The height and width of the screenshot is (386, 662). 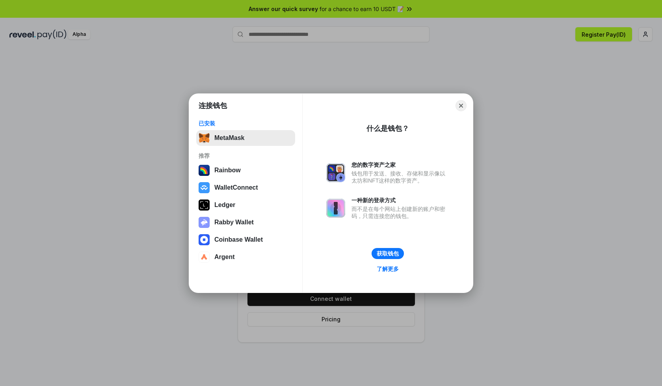 I want to click on img: svg+xml,%3Csvg%20fill%3D%22none%22%20height%3D%2233%22%20viewBox%3D%220%200%2035%2033%22%20width%..., so click(x=204, y=138).